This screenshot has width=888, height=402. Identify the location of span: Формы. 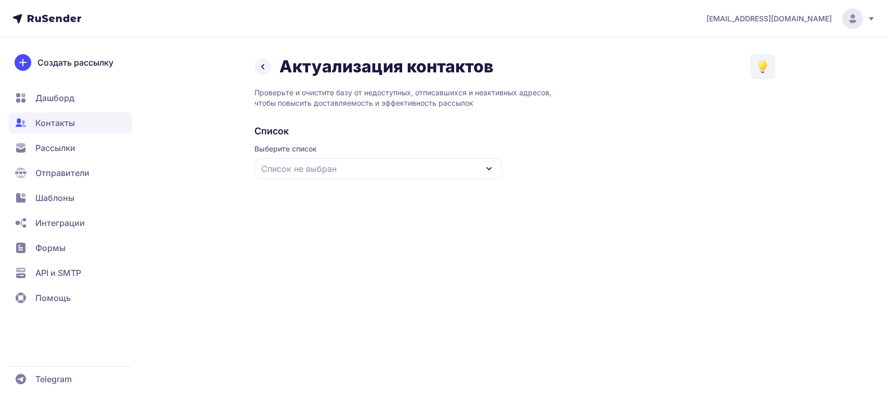
(50, 248).